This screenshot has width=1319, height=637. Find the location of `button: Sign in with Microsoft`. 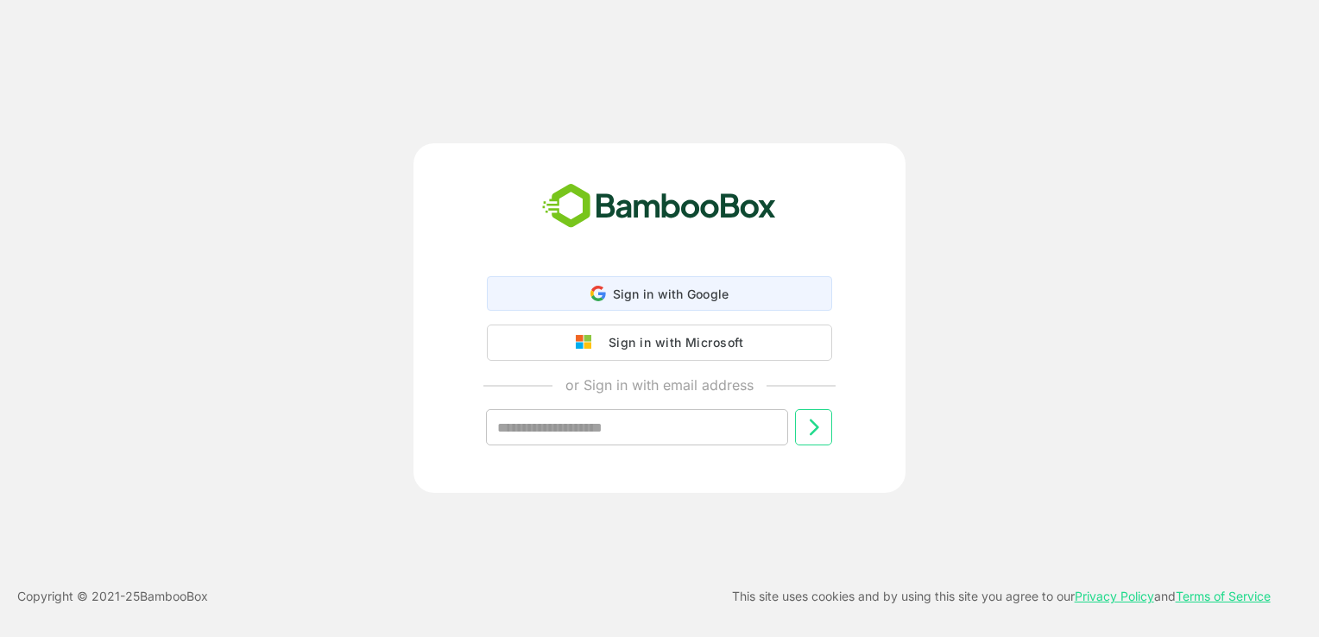

button: Sign in with Microsoft is located at coordinates (660, 343).